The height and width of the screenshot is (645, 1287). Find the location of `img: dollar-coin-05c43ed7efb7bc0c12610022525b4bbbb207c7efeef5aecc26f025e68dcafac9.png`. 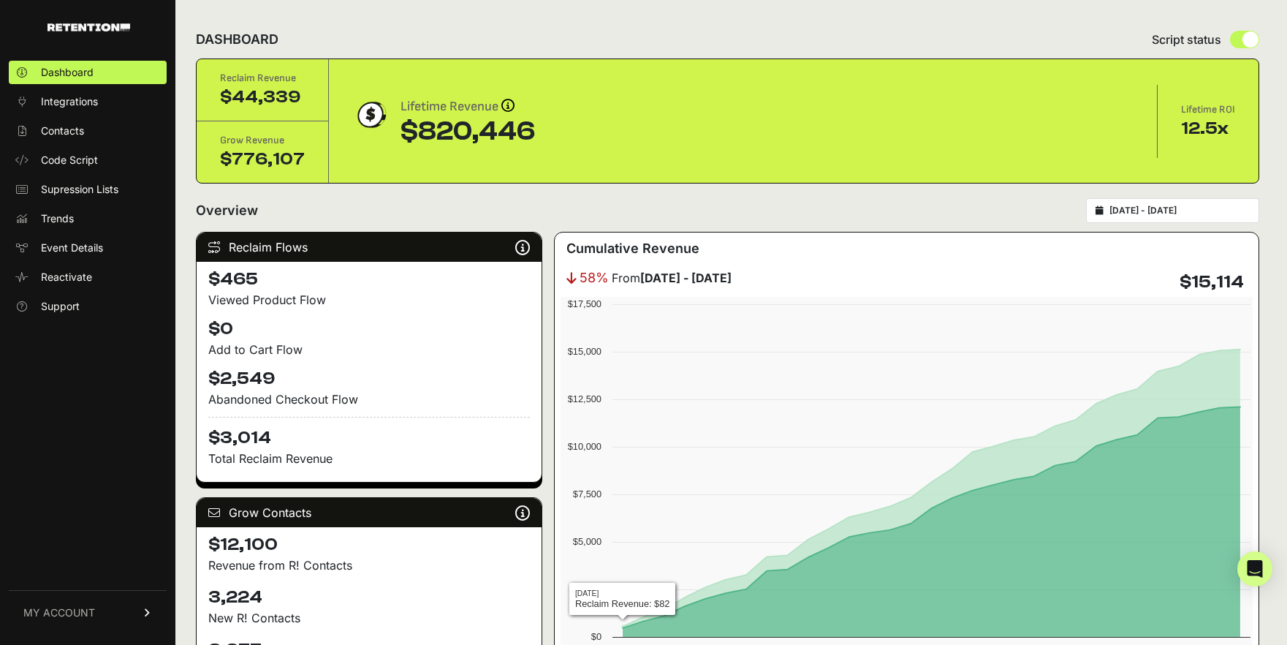

img: dollar-coin-05c43ed7efb7bc0c12610022525b4bbbb207c7efeef5aecc26f025e68dcafac9.png is located at coordinates (371, 115).